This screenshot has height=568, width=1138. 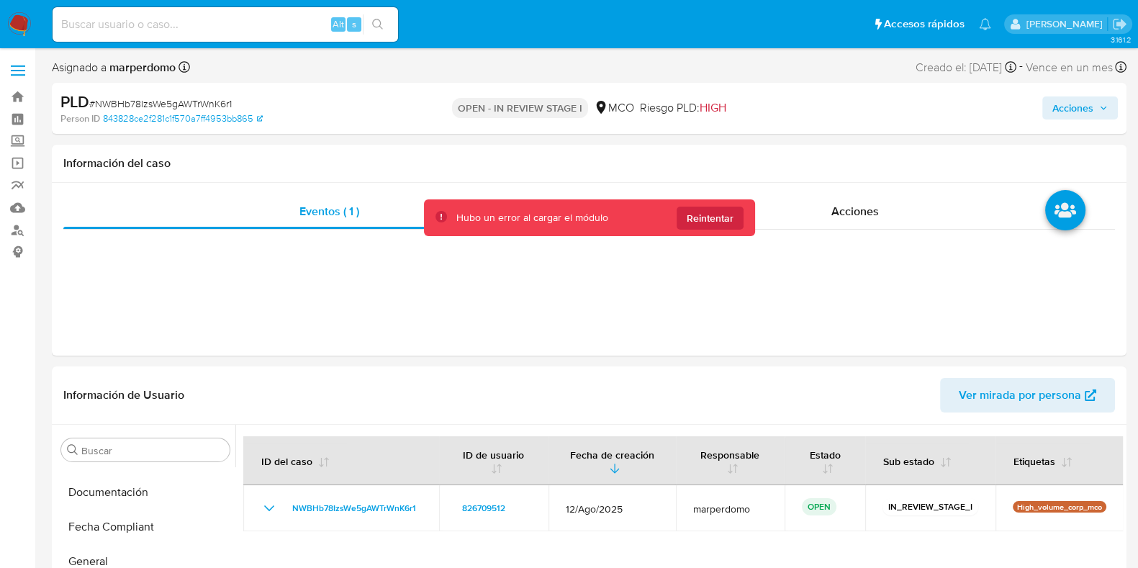 I want to click on h1: Información del caso, so click(x=589, y=163).